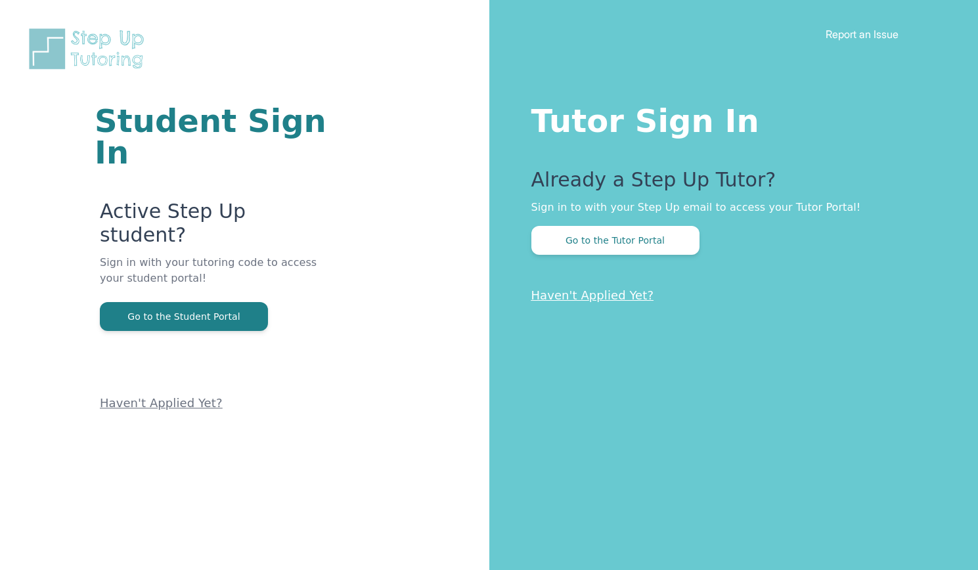 This screenshot has width=978, height=570. I want to click on a: Go to the Student Portal, so click(184, 316).